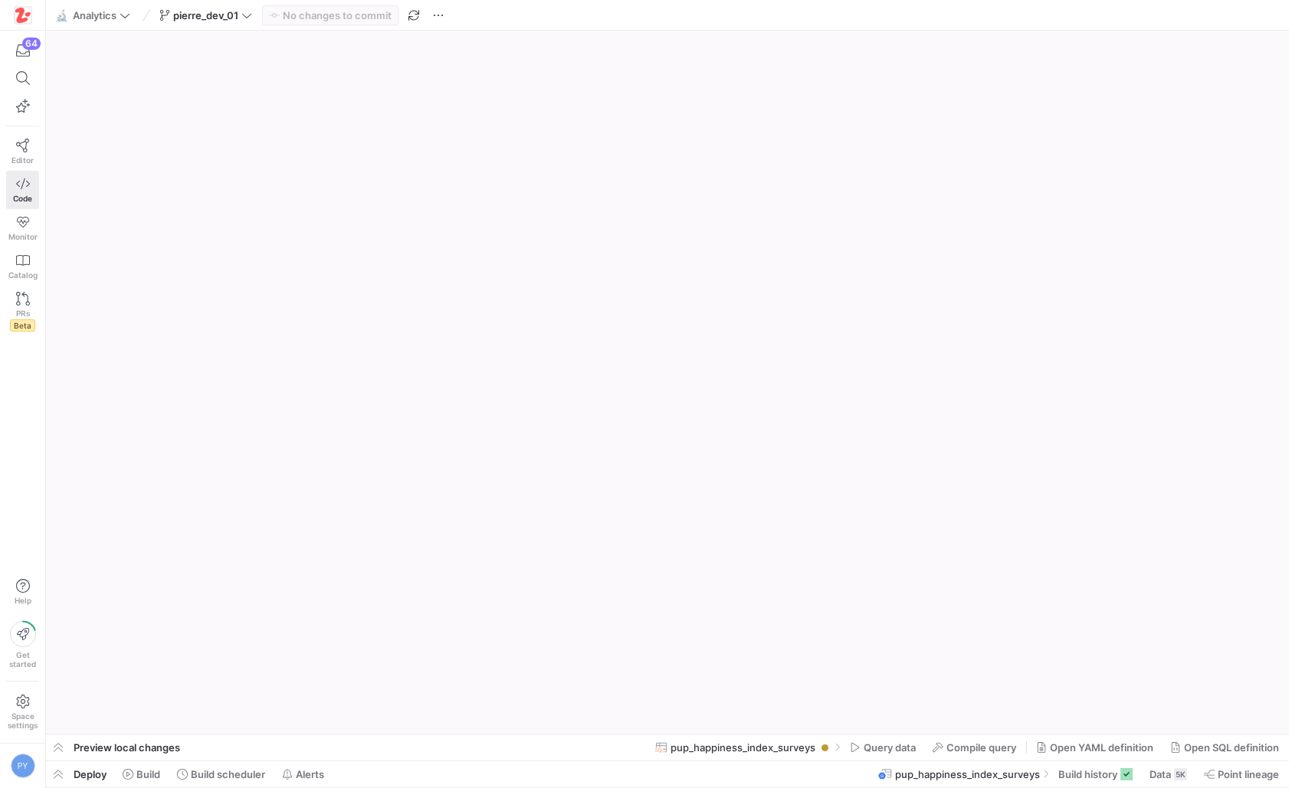  What do you see at coordinates (23, 275) in the screenshot?
I see `span: Catalog` at bounding box center [23, 275].